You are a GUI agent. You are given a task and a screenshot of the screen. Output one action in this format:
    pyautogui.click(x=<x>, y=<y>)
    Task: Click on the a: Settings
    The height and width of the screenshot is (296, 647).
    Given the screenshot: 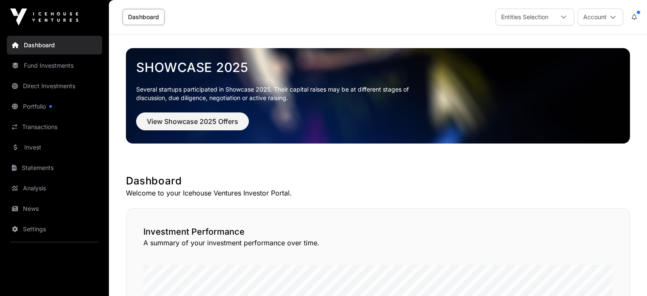 What is the action you would take?
    pyautogui.click(x=54, y=229)
    